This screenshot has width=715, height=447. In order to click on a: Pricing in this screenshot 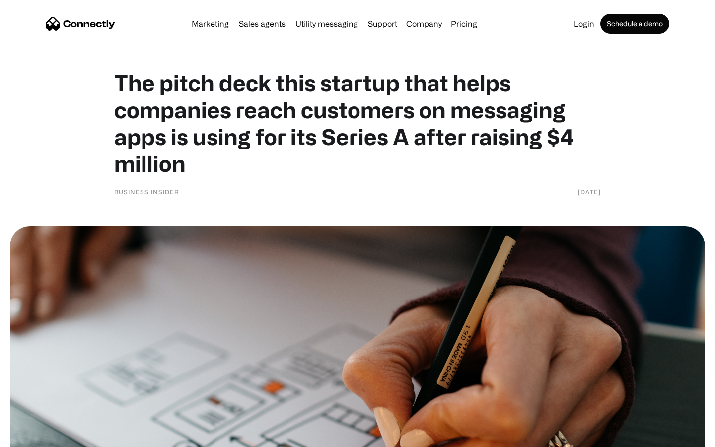, I will do `click(464, 24)`.